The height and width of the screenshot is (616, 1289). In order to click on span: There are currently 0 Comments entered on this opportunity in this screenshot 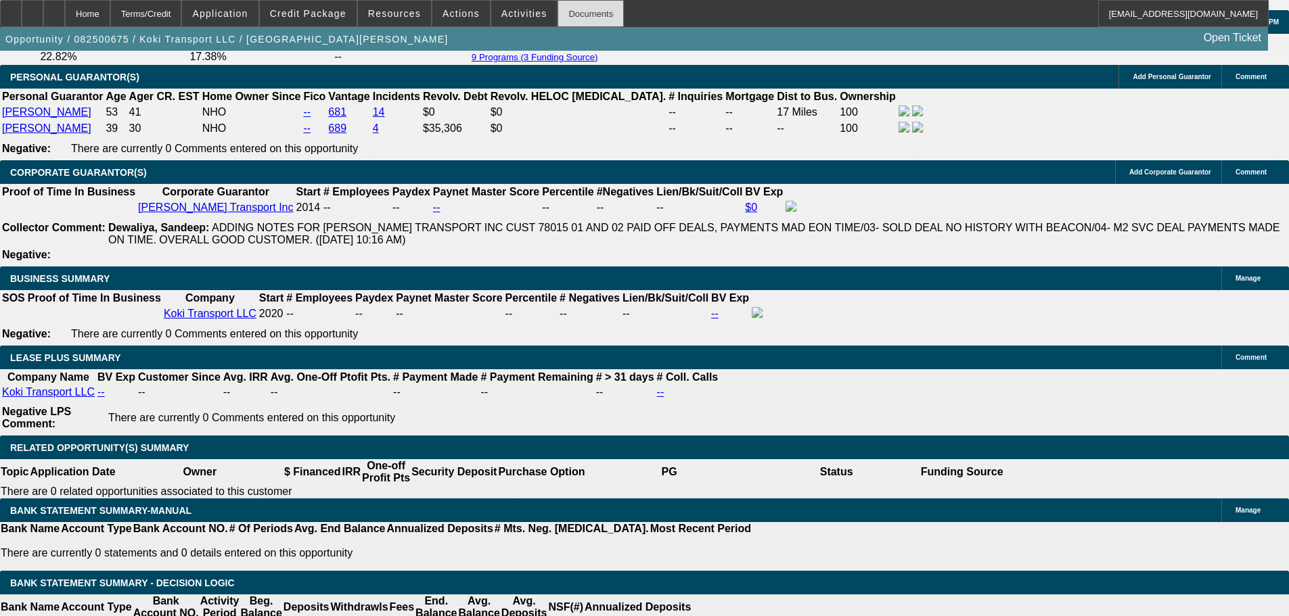, I will do `click(252, 417)`.